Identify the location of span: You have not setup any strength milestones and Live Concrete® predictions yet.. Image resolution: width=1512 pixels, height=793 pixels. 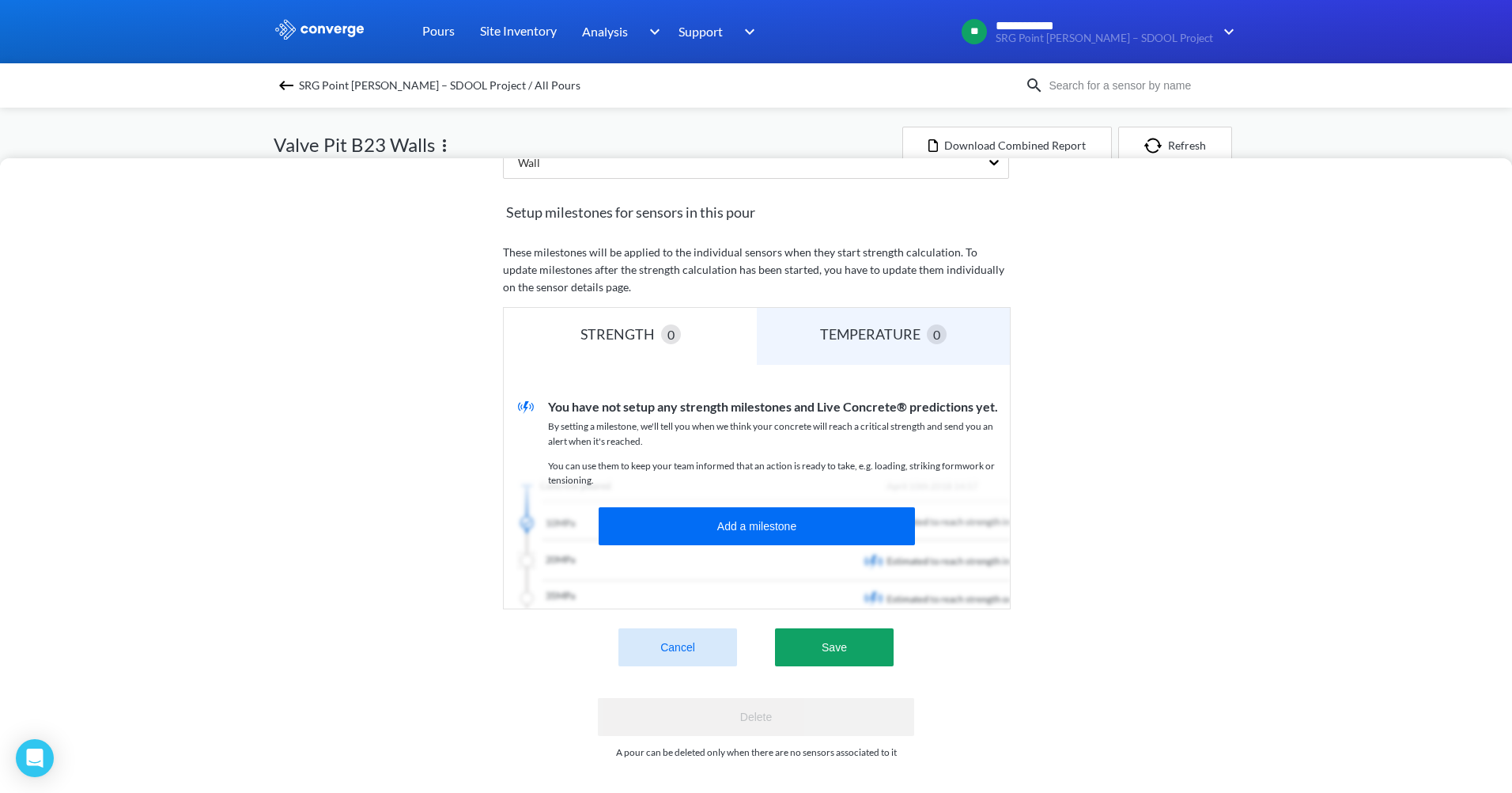
(773, 406).